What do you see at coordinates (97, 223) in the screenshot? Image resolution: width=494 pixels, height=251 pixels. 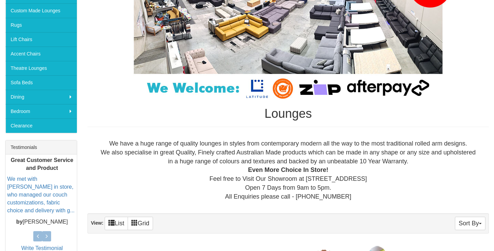 I see `strong: View:` at bounding box center [97, 223].